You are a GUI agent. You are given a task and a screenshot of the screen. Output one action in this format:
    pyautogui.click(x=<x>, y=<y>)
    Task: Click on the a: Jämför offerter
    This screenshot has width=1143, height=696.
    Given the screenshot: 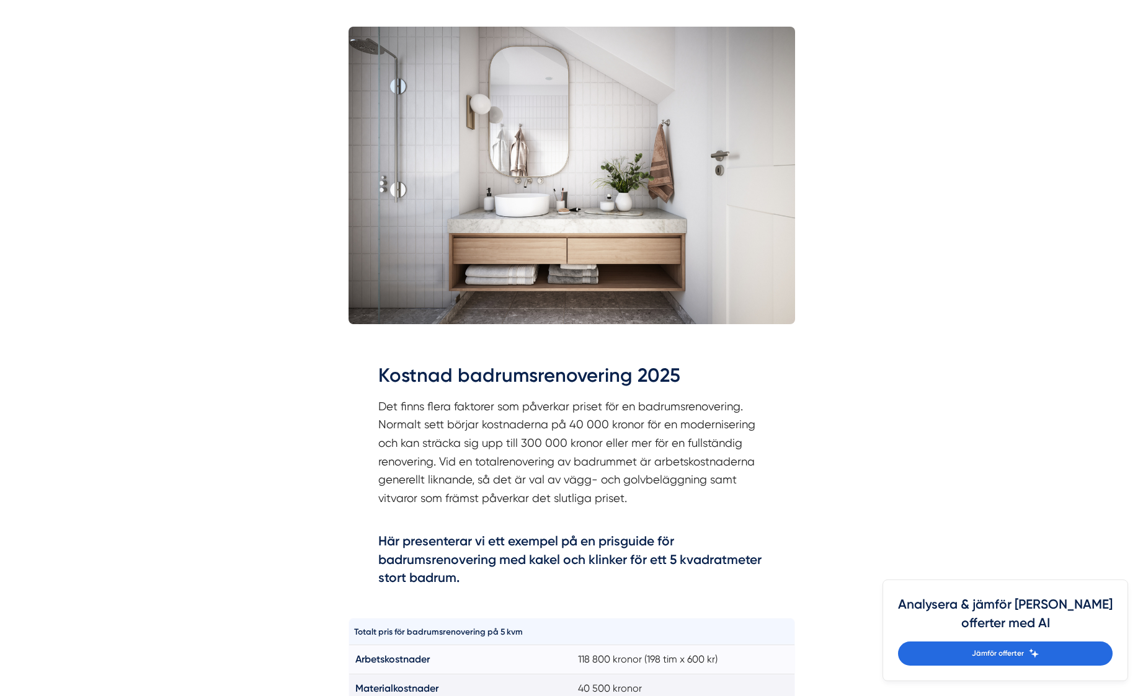 What is the action you would take?
    pyautogui.click(x=1005, y=654)
    